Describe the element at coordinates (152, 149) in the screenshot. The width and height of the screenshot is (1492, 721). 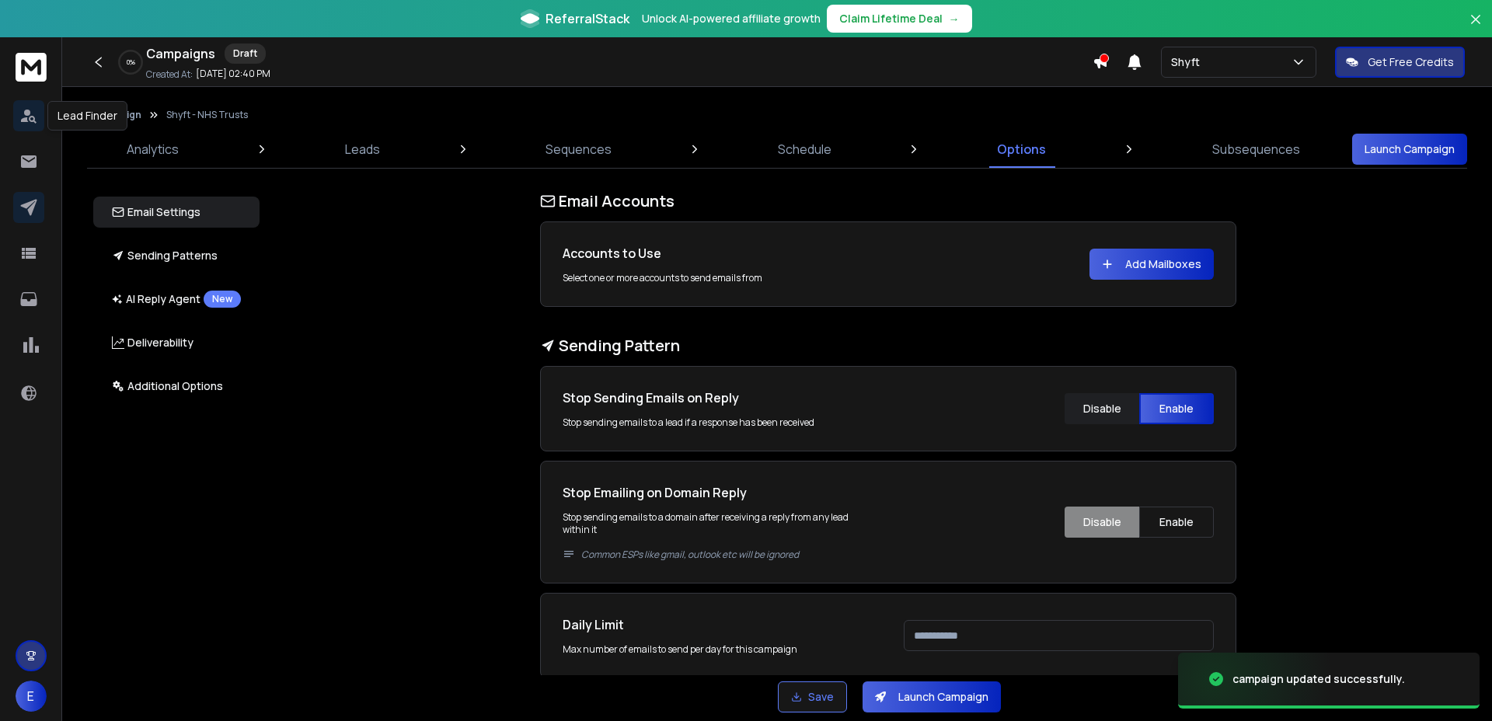
I see `a: Analytics` at that location.